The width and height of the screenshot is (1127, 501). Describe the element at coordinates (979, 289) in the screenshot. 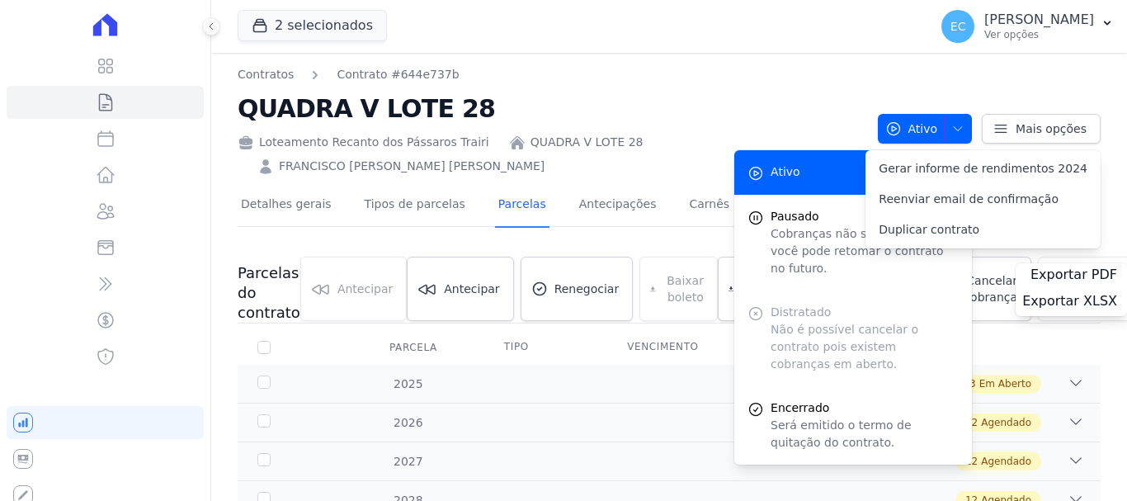

I see `a: Cancelar Cobrança` at that location.